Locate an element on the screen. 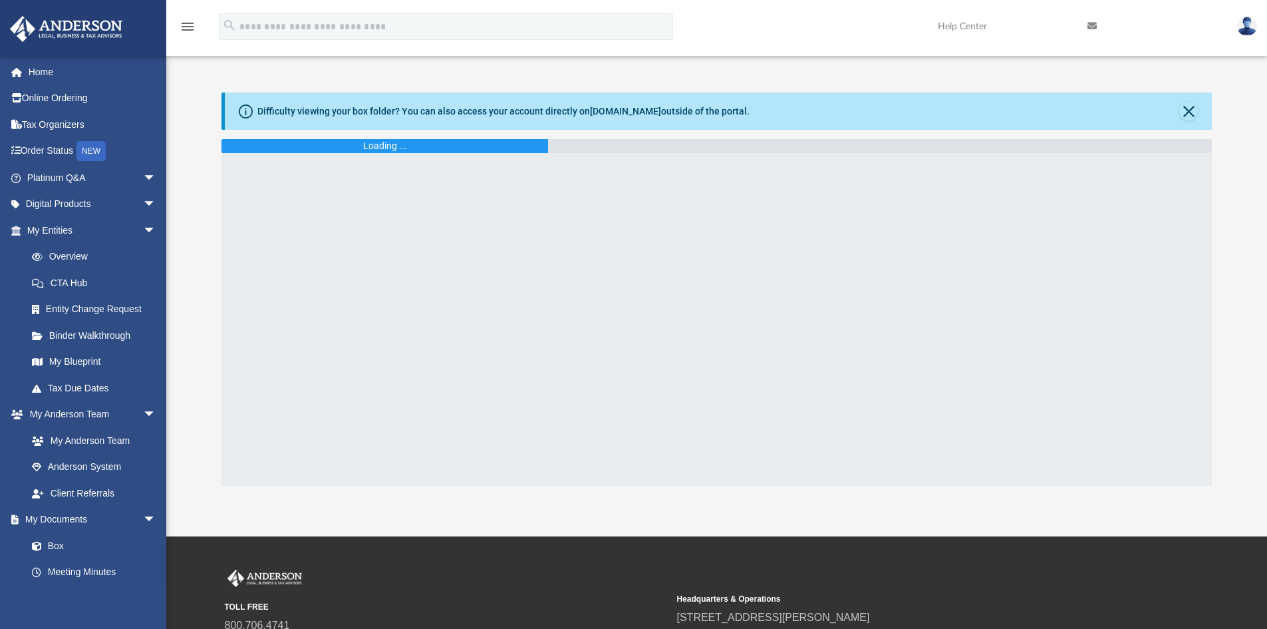 This screenshot has height=629, width=1267. a: Online Ordering is located at coordinates (92, 98).